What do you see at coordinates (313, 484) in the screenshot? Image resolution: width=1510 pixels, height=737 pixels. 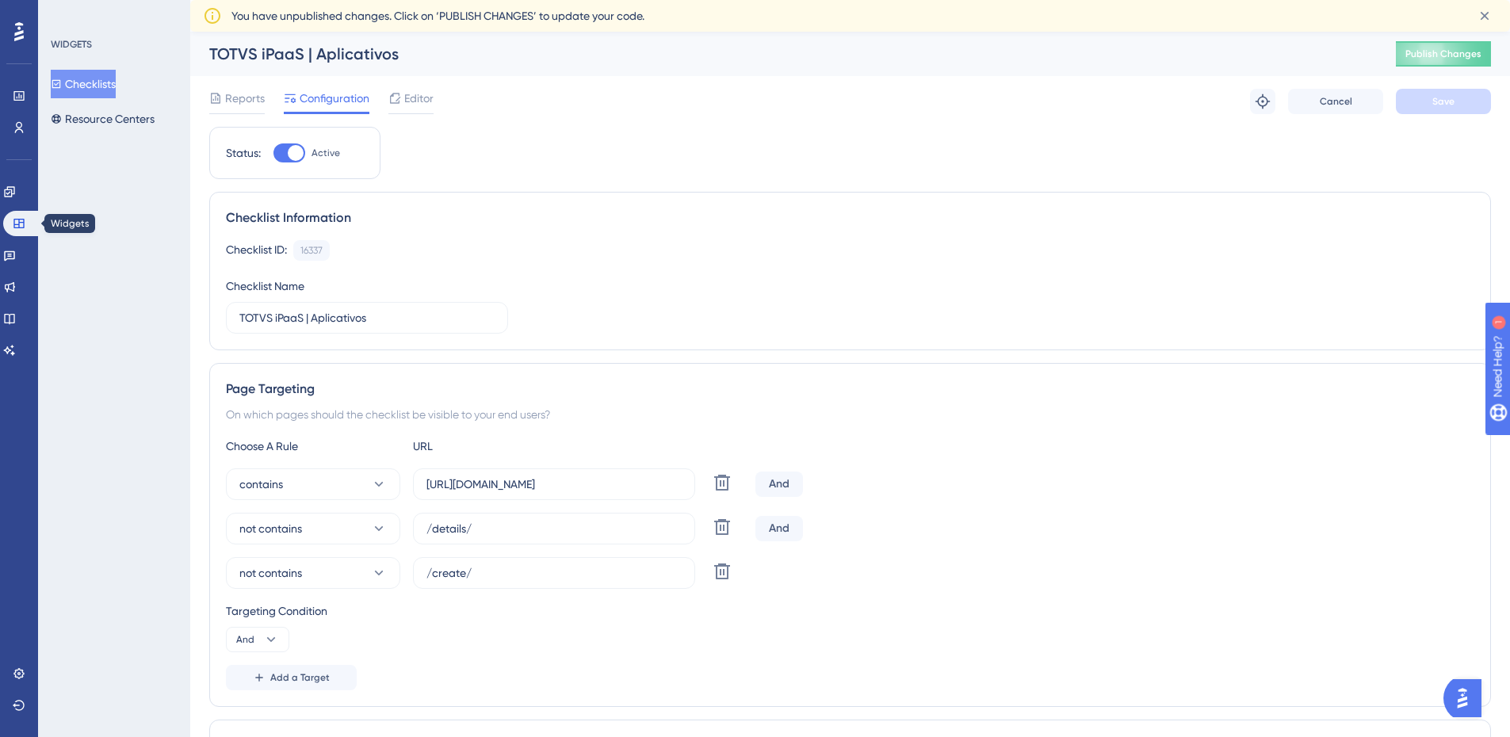 I see `button: contains` at bounding box center [313, 484].